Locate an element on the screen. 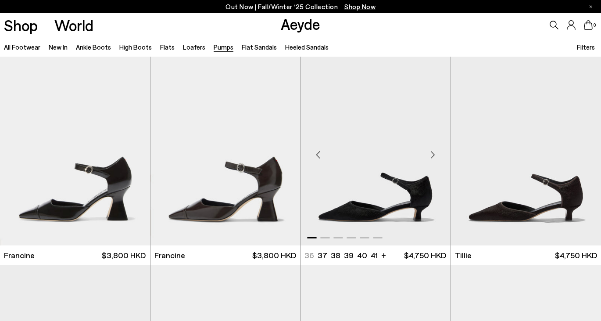 The image size is (601, 321). li: 38 is located at coordinates (335, 255).